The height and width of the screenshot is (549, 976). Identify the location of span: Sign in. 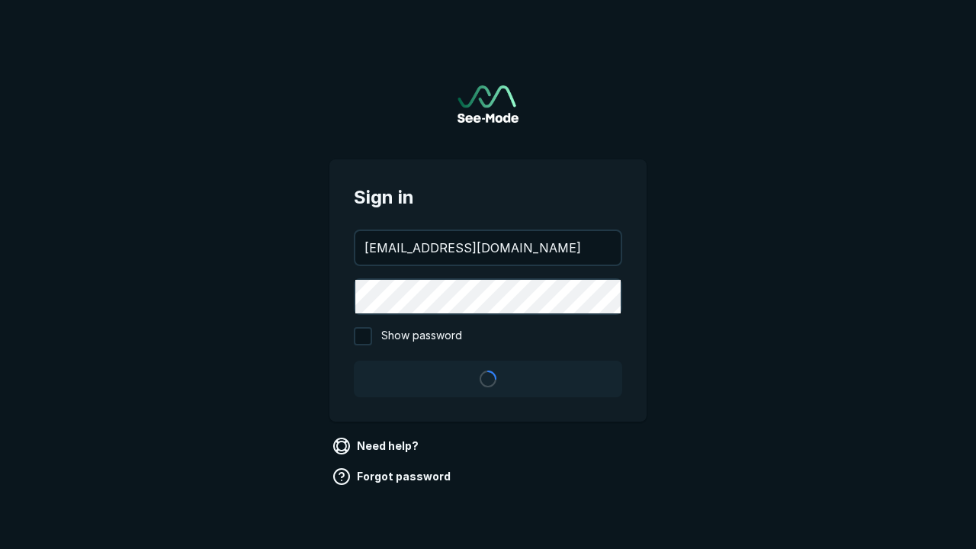
(488, 197).